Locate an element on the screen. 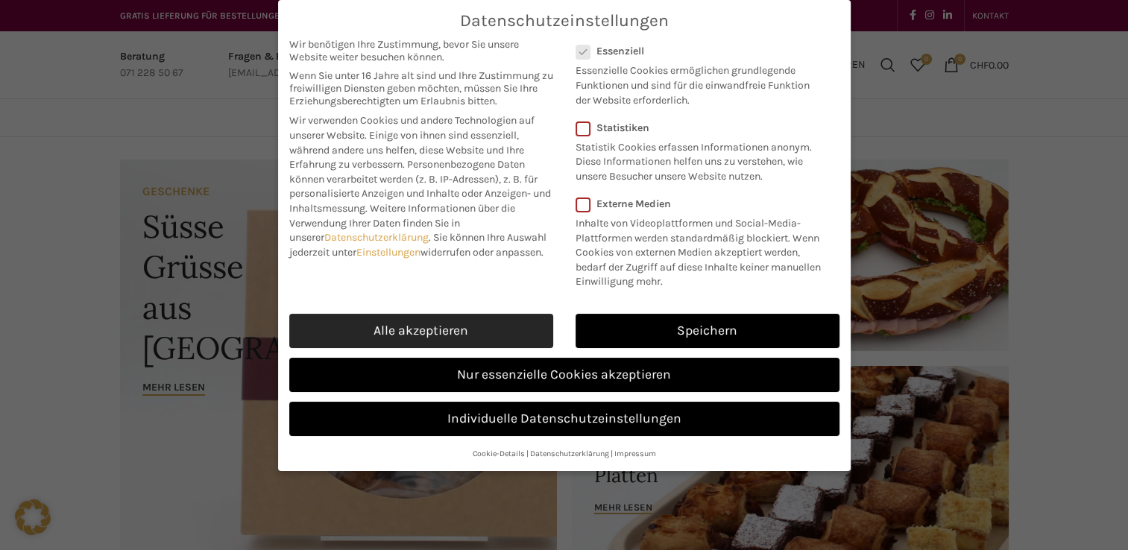 Image resolution: width=1128 pixels, height=550 pixels. label: Statistiken is located at coordinates (698, 128).